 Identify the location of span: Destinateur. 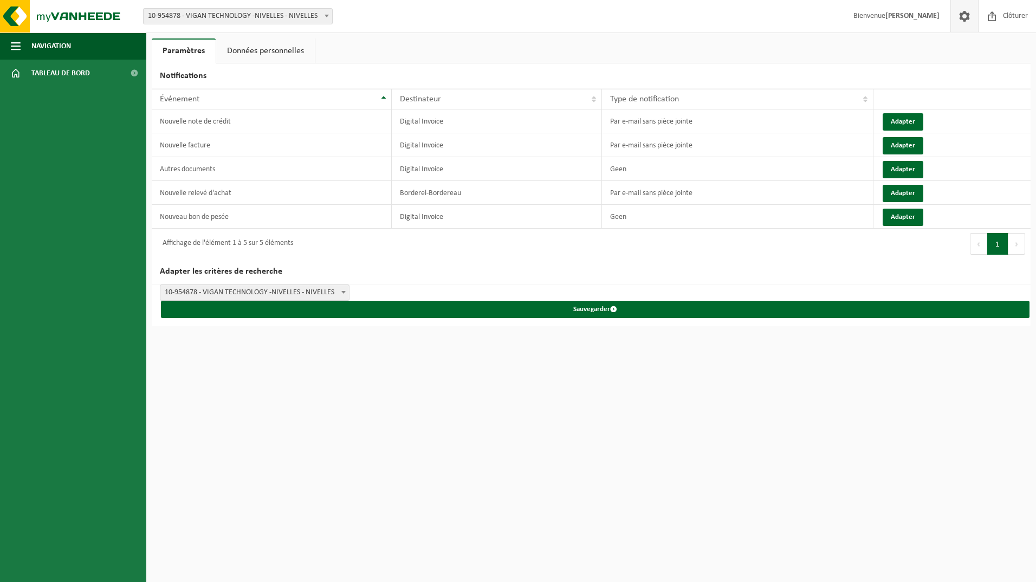
(420, 99).